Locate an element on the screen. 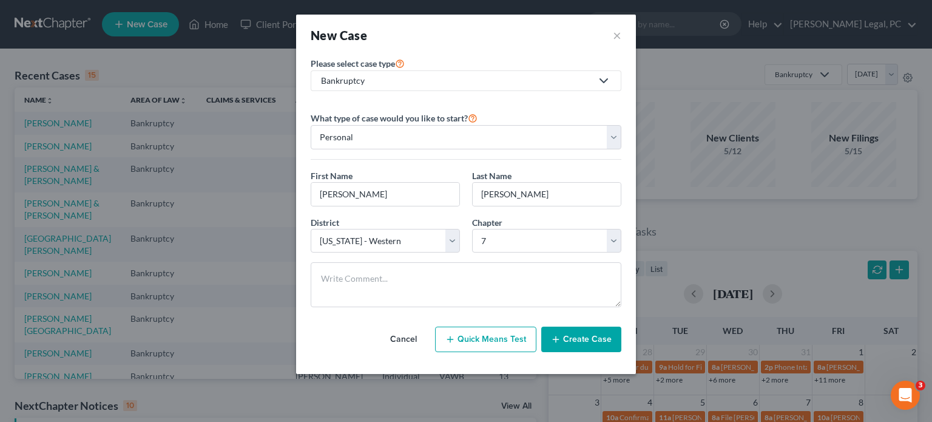 The width and height of the screenshot is (932, 422). span: Please select case type is located at coordinates (353, 63).